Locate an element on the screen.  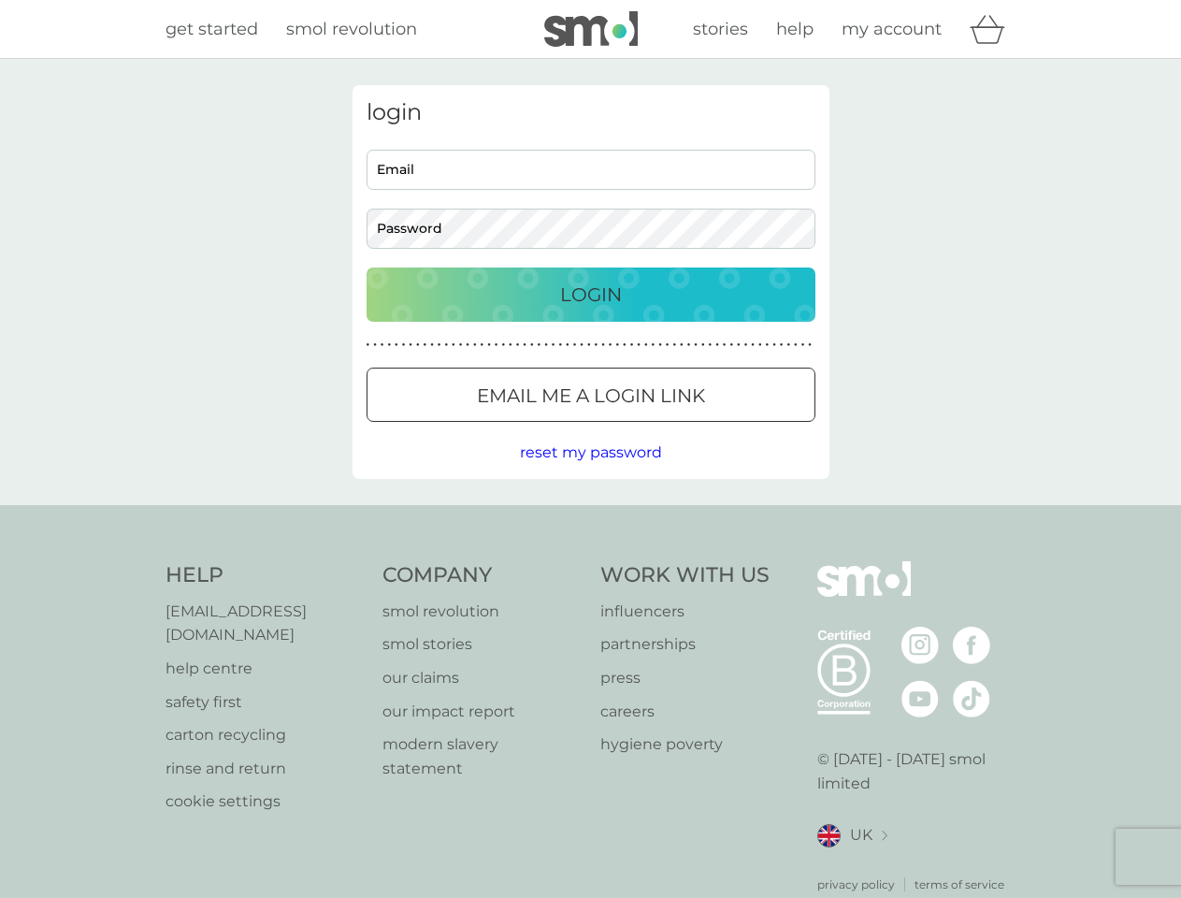
img: visit the smol Youtube page is located at coordinates (920, 699).